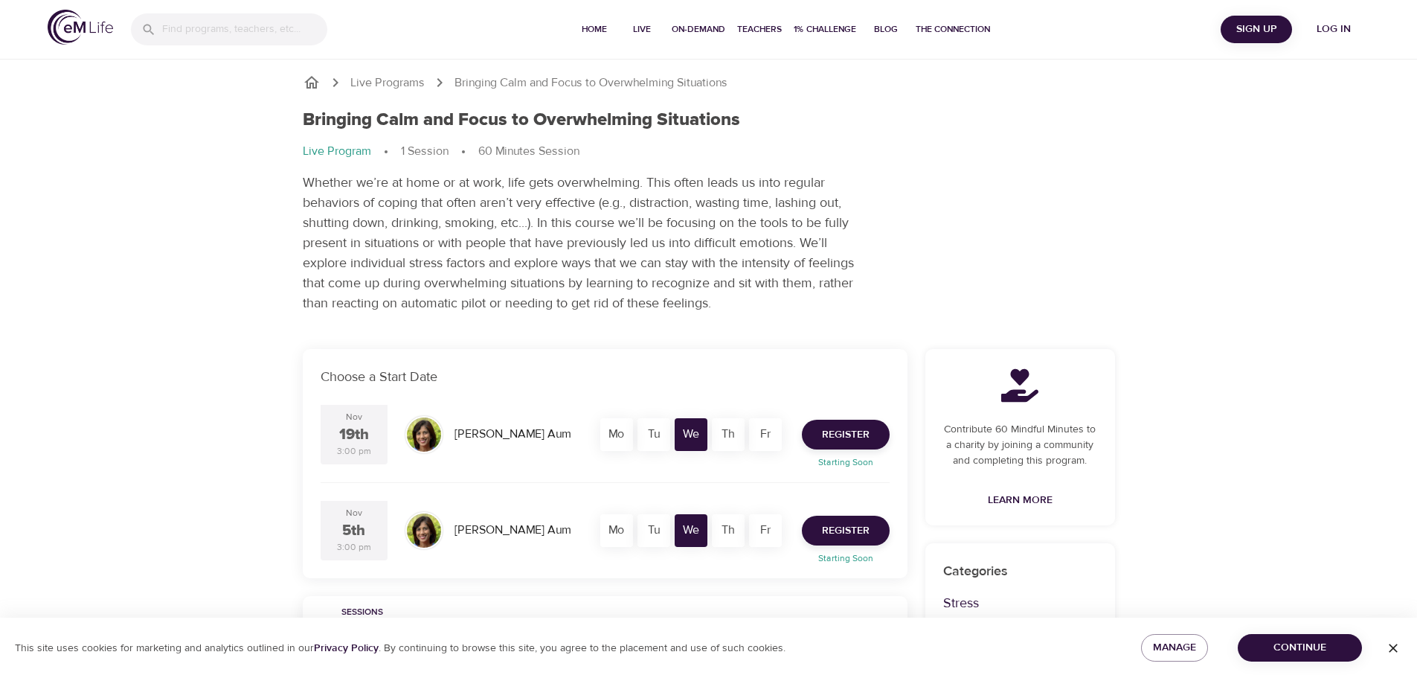  I want to click on span: Teachers, so click(759, 29).